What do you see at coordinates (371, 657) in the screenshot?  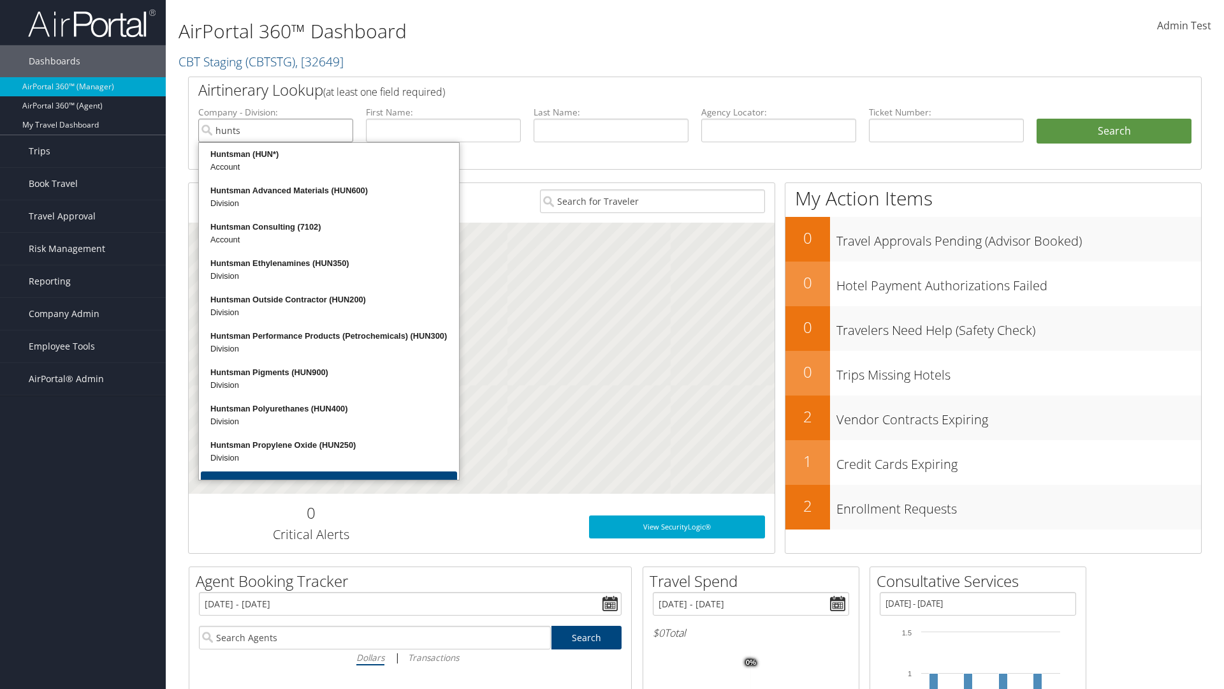 I see `i: Dollars` at bounding box center [371, 657].